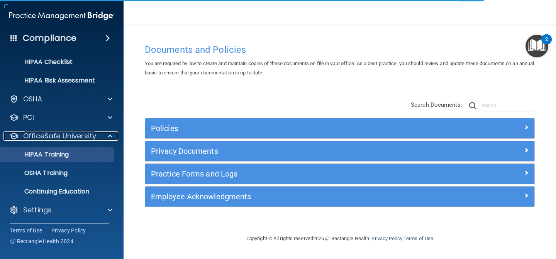 This screenshot has width=556, height=259. I want to click on h5: Practice Forms and Logs, so click(291, 174).